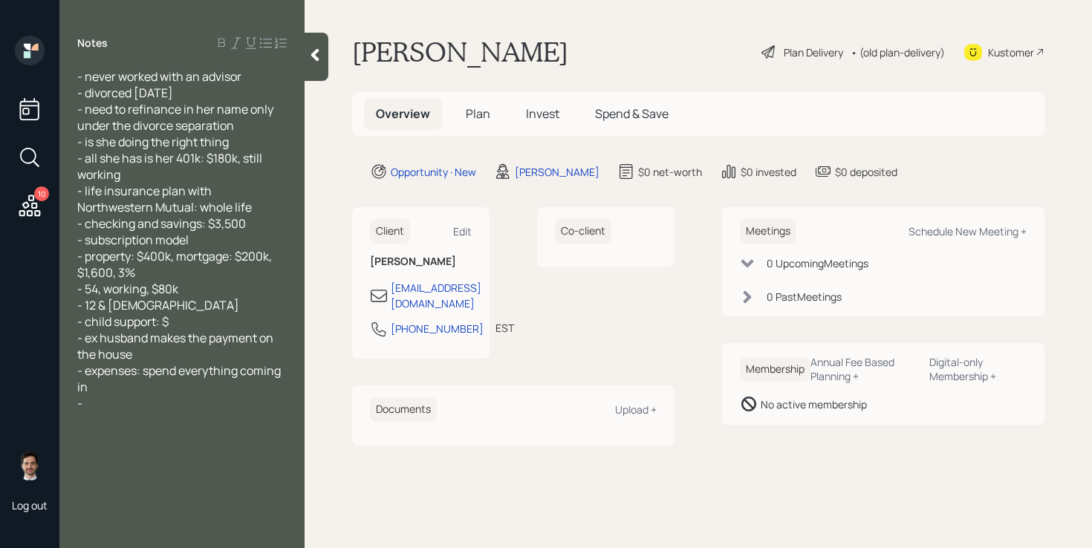  Describe the element at coordinates (864, 369) in the screenshot. I see `div: Annual Fee Based Planning +` at that location.